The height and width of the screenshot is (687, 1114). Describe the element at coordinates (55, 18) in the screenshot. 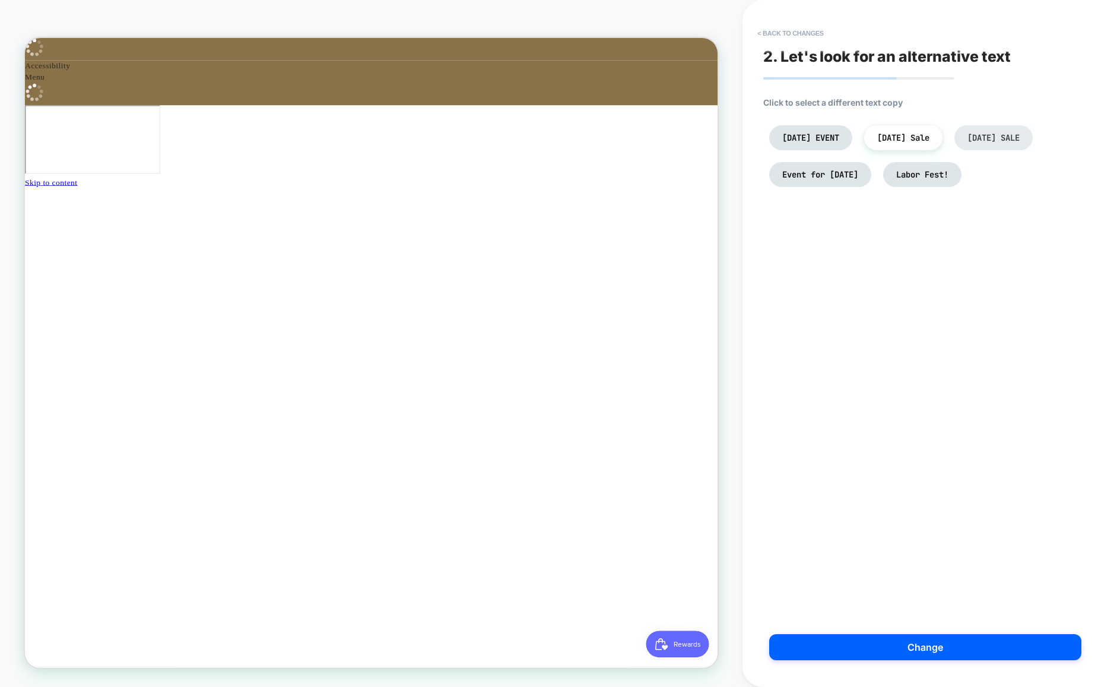

I see `span: Rewards` at that location.